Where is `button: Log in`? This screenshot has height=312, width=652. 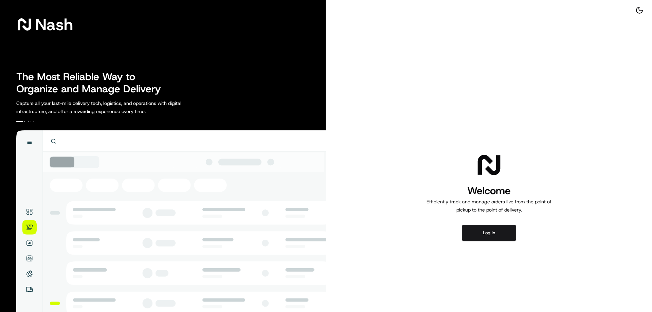 button: Log in is located at coordinates (489, 233).